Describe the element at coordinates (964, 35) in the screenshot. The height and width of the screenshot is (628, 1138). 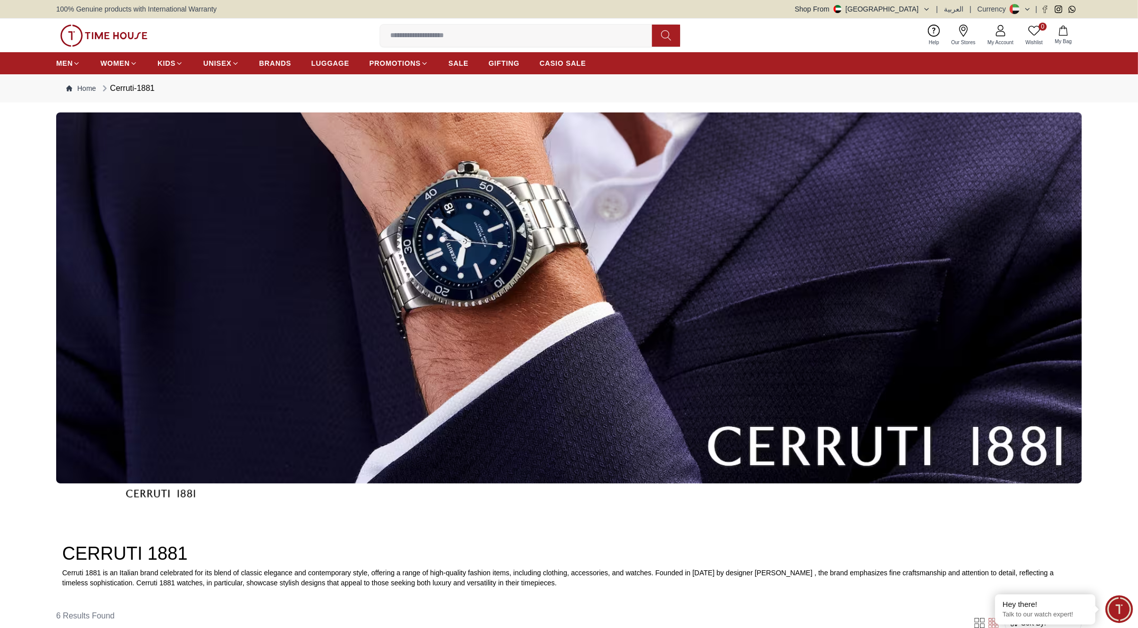
I see `a: Our Stores` at that location.